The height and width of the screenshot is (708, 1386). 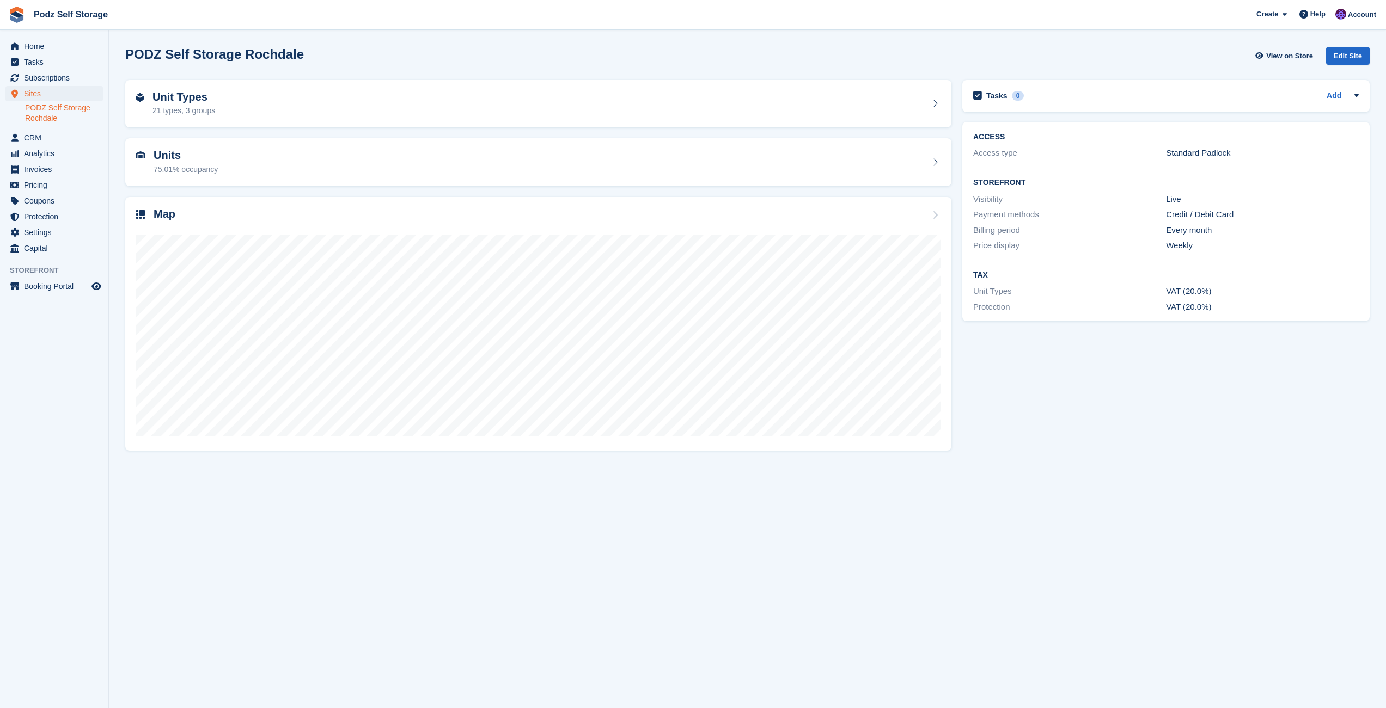 What do you see at coordinates (1340, 14) in the screenshot?
I see `img: Jawed Chowdhary` at bounding box center [1340, 14].